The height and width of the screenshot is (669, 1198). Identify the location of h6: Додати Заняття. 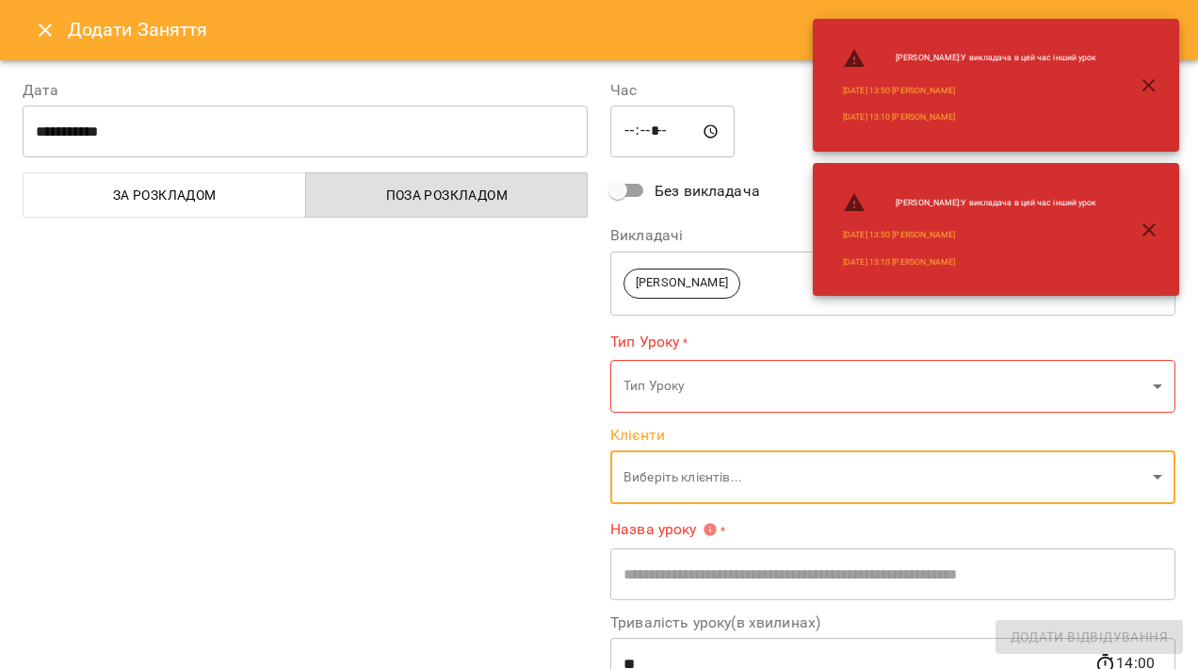
(622, 29).